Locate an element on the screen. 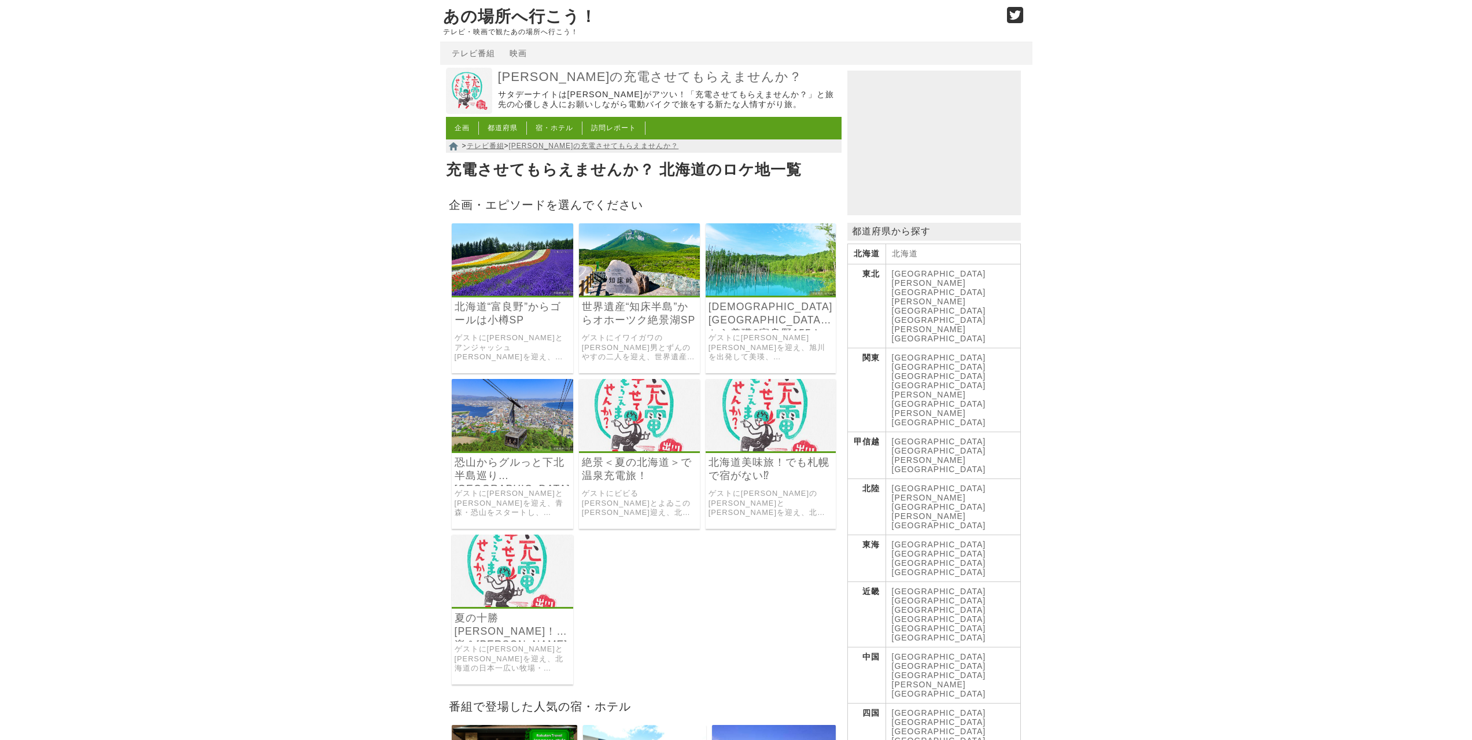 This screenshot has height=740, width=1472. a: 出川哲朗の充電させてもらえませんか？ うひょーっ！世界遺産“知床半島”から網走抜けオホーツク絶景湖まで130キロ！クマ出没だ！スゴーっ“天に続く道”！やっぱり北海道は最高だSP is located at coordinates (639, 292).